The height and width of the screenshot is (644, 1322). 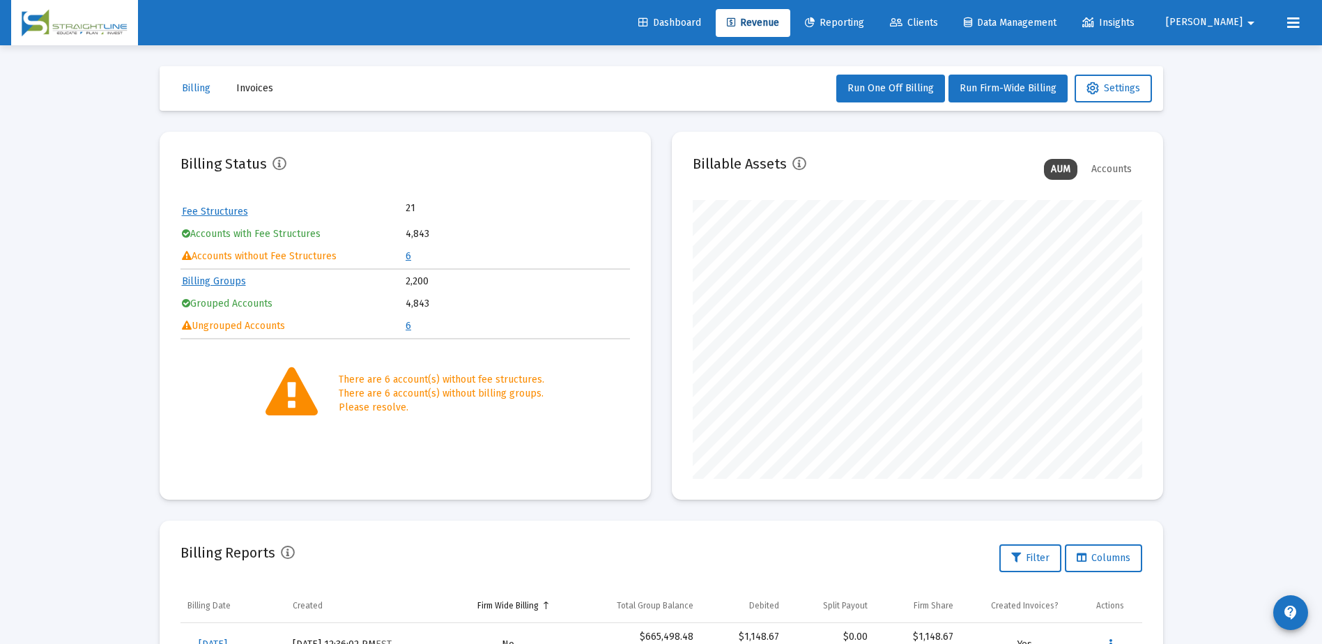 What do you see at coordinates (846, 606) in the screenshot?
I see `div: Split Payout` at bounding box center [846, 606].